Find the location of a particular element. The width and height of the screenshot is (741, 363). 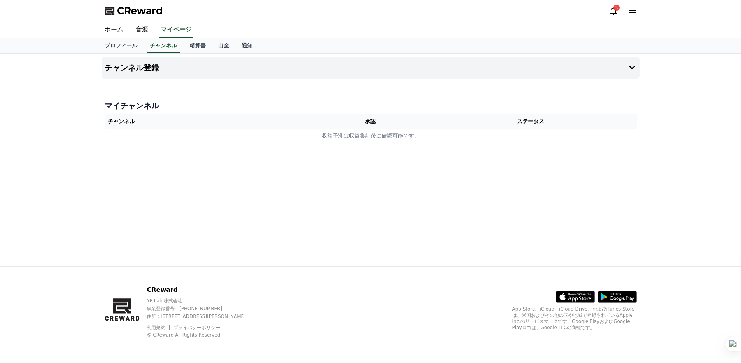

th: 承認 is located at coordinates (370, 121).